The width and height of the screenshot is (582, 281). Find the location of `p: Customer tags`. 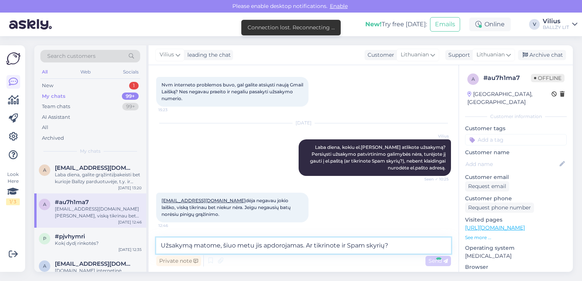

p: Customer tags is located at coordinates (516, 128).